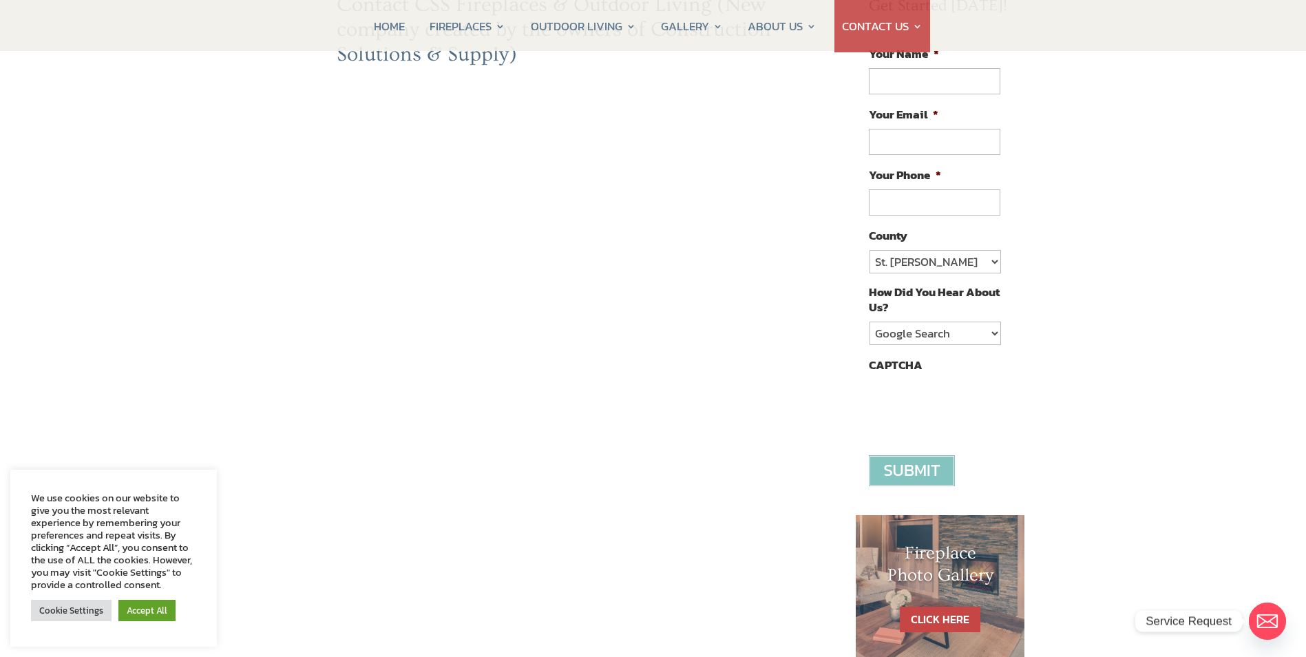 Image resolution: width=1306 pixels, height=657 pixels. I want to click on input: Submit, so click(911, 470).